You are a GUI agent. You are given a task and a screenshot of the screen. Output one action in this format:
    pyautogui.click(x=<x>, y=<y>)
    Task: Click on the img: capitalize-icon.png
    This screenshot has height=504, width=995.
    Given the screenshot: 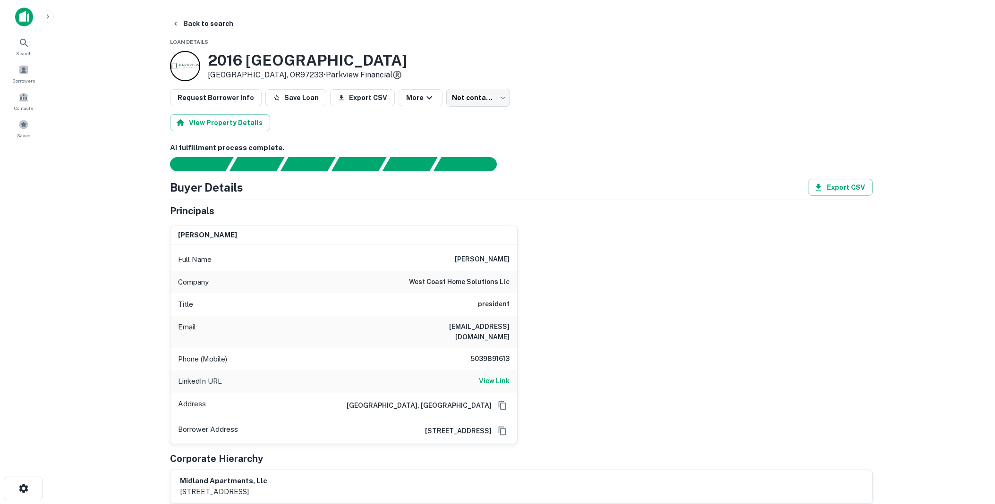 What is the action you would take?
    pyautogui.click(x=24, y=17)
    